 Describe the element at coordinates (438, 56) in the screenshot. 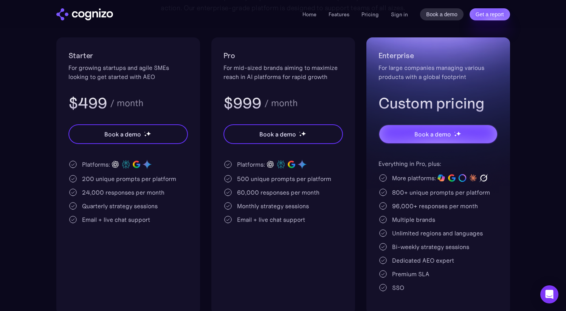

I see `h2: Enterprise` at that location.